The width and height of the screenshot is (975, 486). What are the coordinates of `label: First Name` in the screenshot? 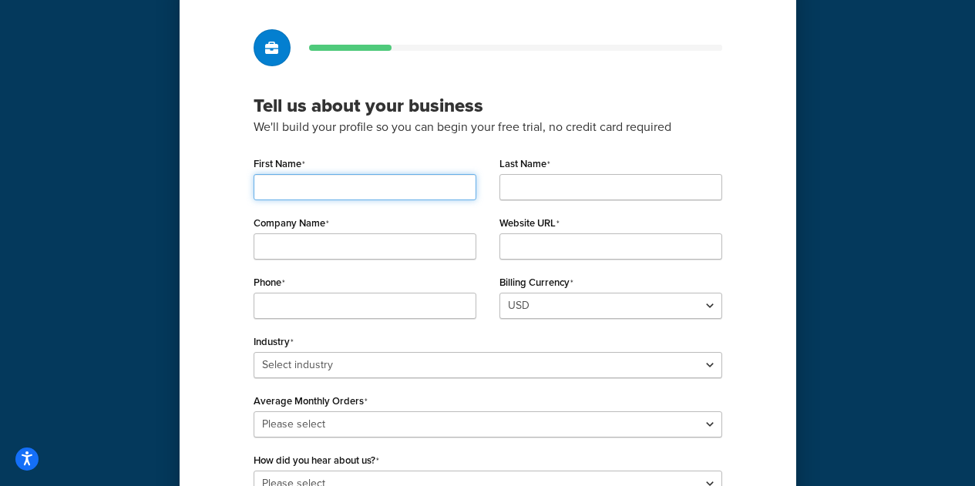 It's located at (279, 164).